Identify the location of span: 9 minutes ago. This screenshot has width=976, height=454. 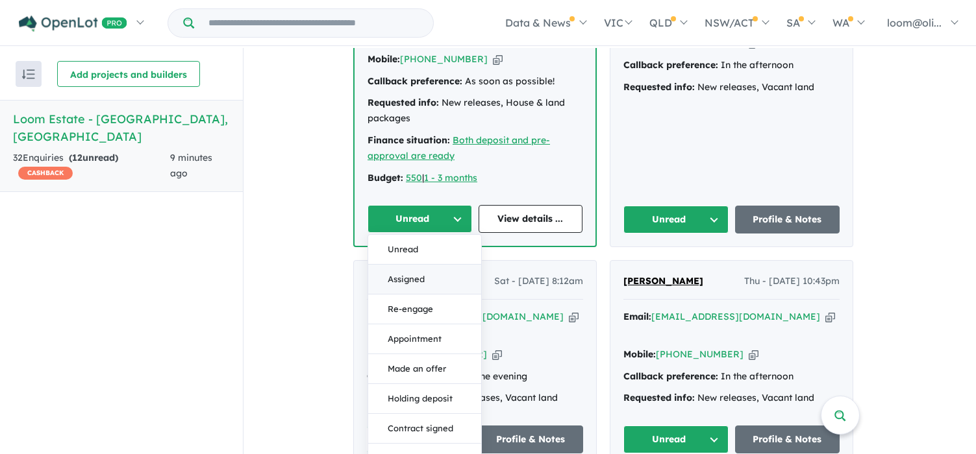
(191, 166).